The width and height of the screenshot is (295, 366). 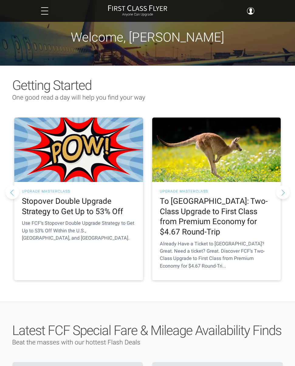 I want to click on h2: Stopover Double Upgrade Strategy to Get Up to 53% Off, so click(x=79, y=206).